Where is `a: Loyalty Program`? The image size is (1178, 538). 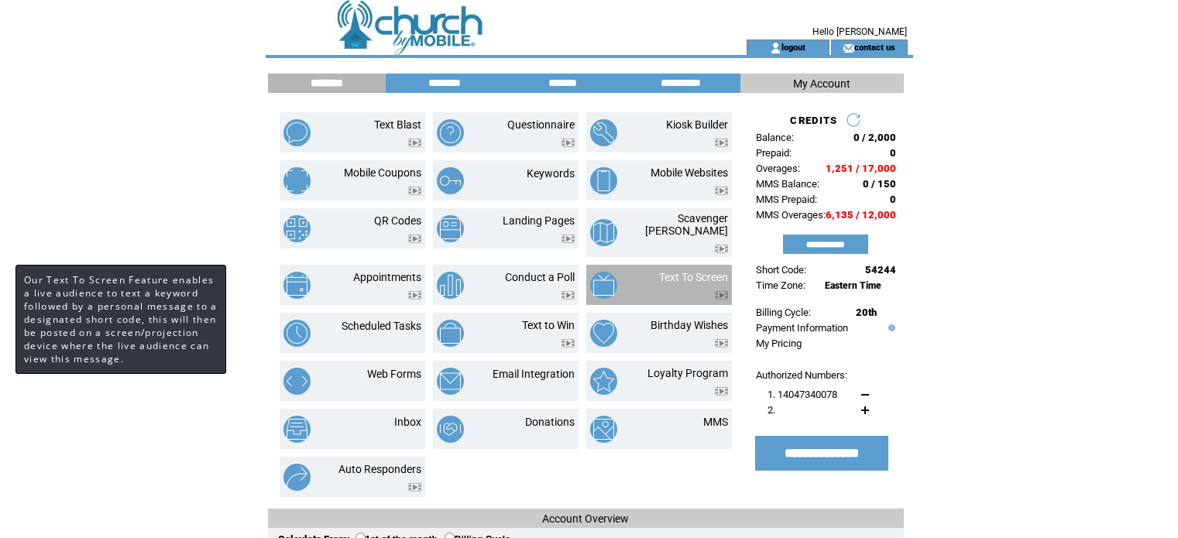
a: Loyalty Program is located at coordinates (688, 373).